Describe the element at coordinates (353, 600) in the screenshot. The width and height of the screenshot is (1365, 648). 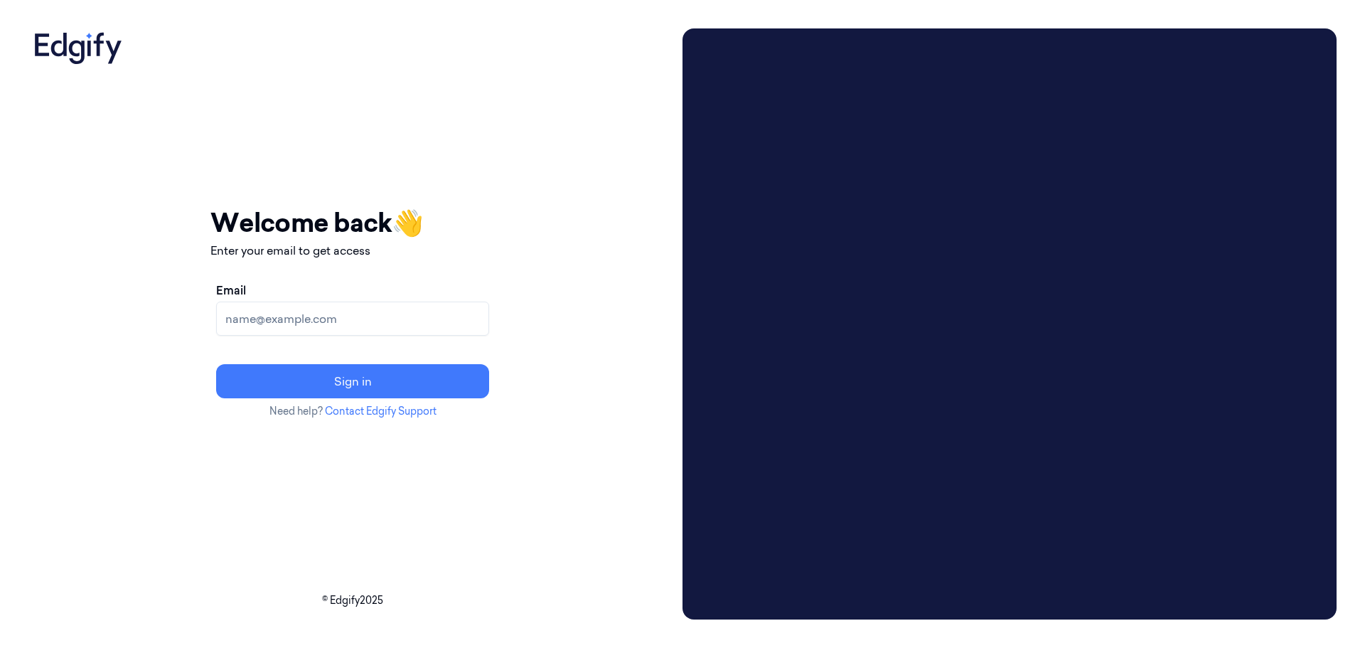
I see `p: © Edgify 2025` at that location.